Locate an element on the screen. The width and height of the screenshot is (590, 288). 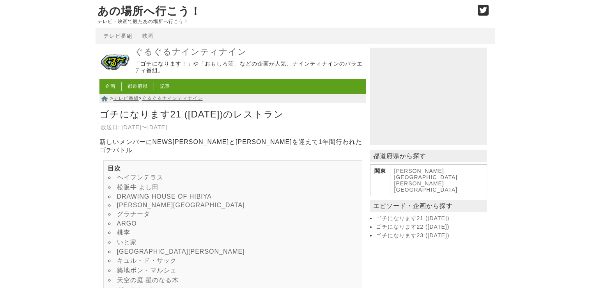
a: 松阪牛 よし田 is located at coordinates (138, 187).